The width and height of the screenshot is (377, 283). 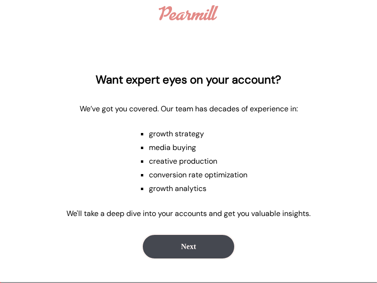 What do you see at coordinates (198, 188) in the screenshot?
I see `li: growth analytics` at bounding box center [198, 188].